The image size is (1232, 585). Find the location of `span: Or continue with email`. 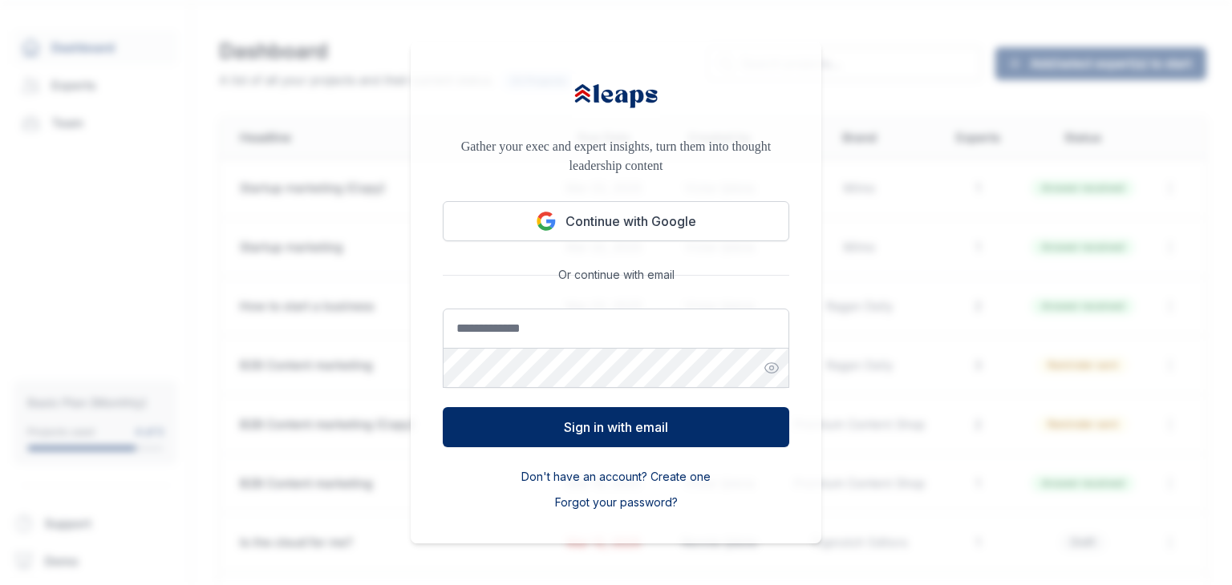

span: Or continue with email is located at coordinates (616, 275).